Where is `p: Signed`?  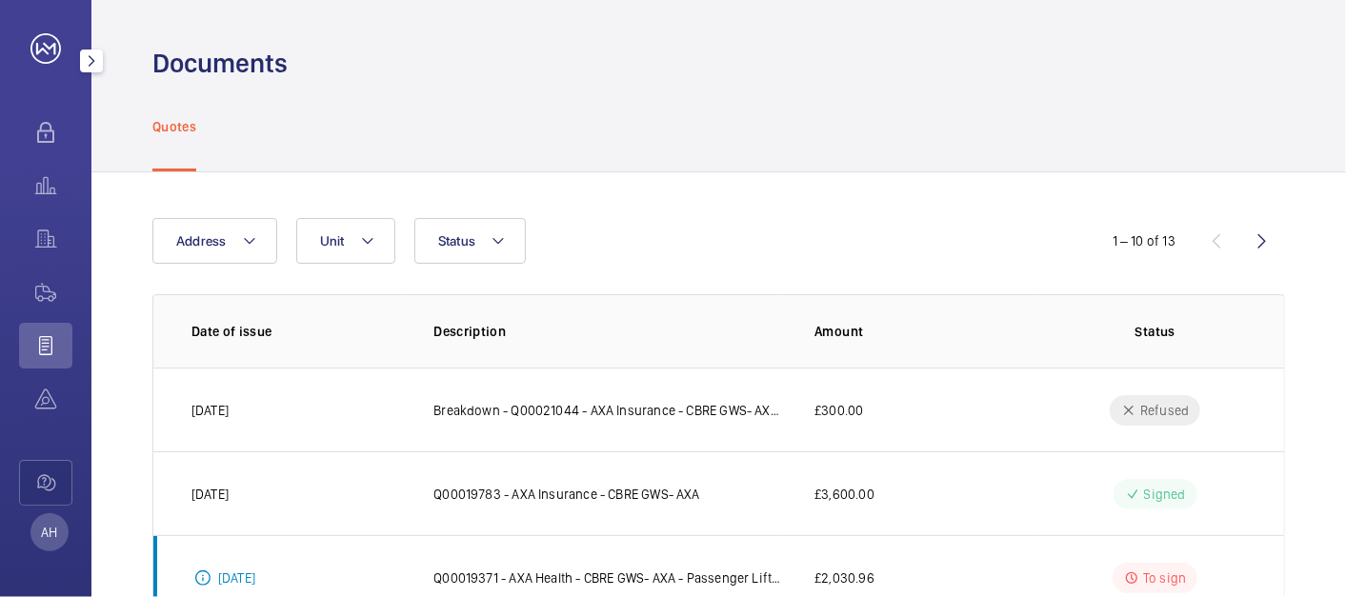
p: Signed is located at coordinates (1165, 495).